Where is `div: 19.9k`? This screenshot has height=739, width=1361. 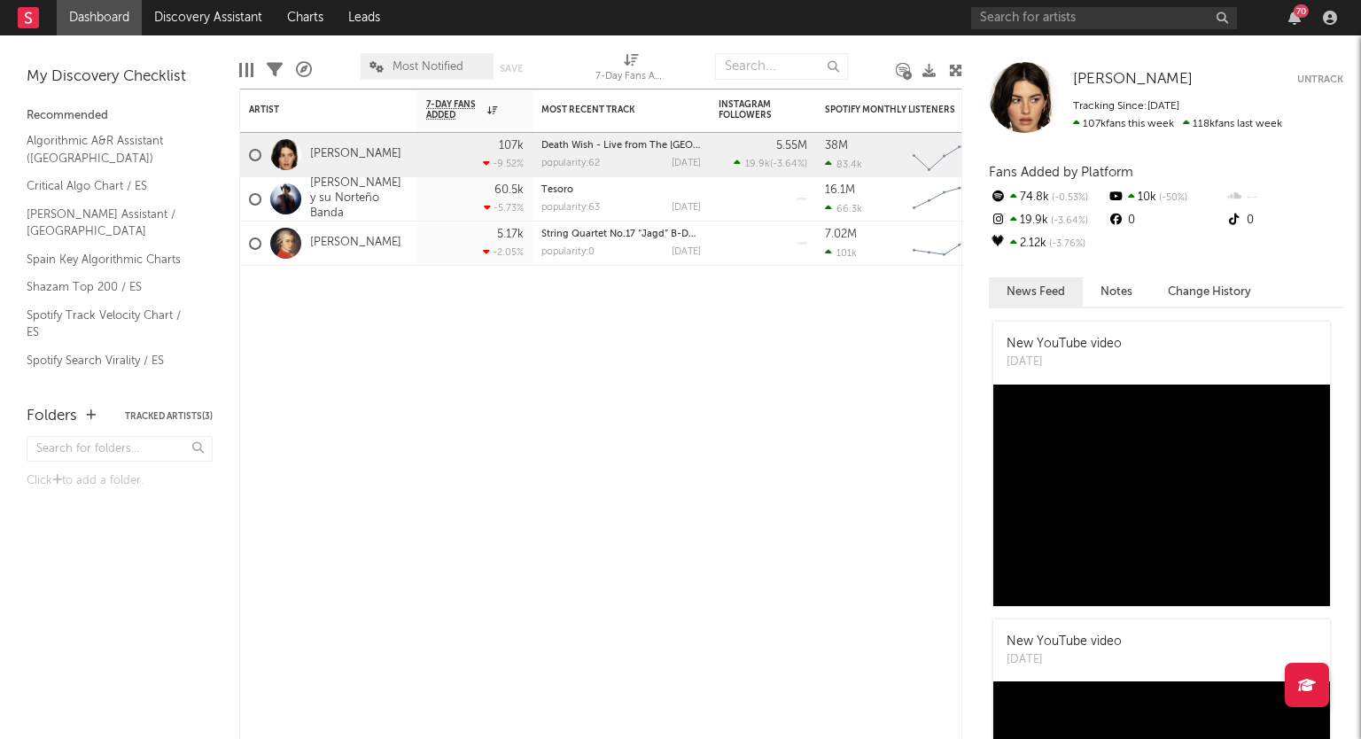
div: 19.9k is located at coordinates (1048, 221).